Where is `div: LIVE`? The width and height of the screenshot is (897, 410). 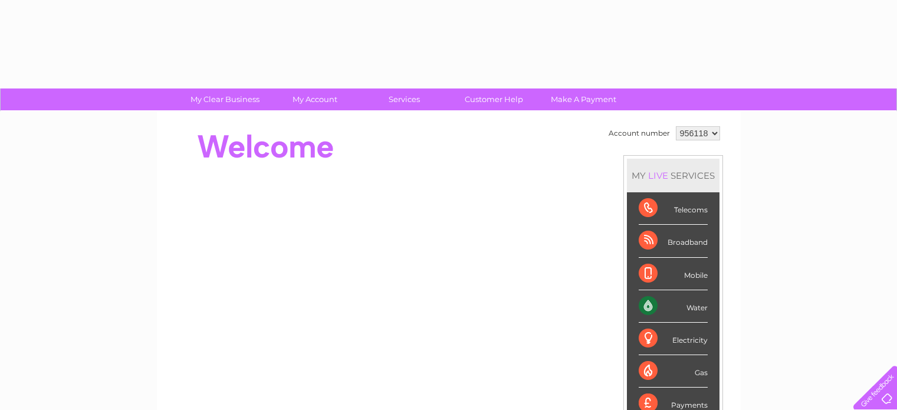
div: LIVE is located at coordinates (658, 175).